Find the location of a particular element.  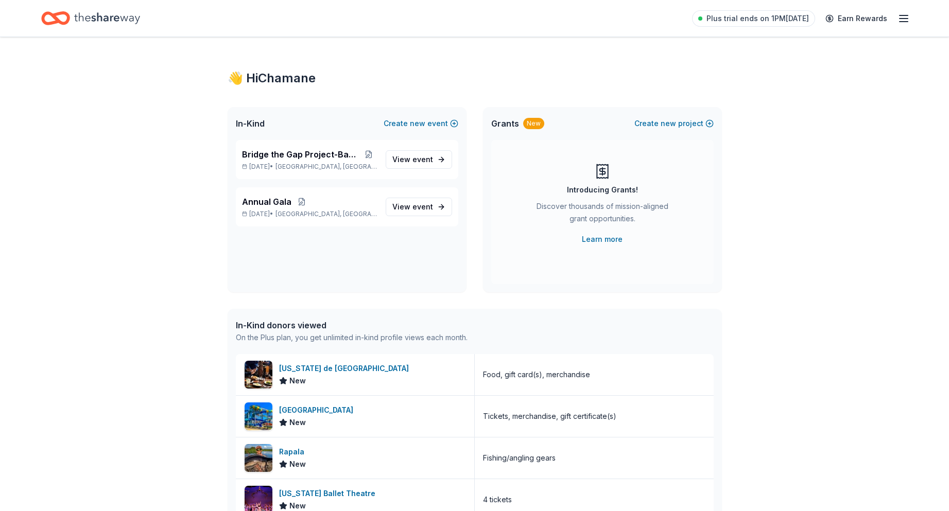

a: Earn Rewards is located at coordinates (856, 19).